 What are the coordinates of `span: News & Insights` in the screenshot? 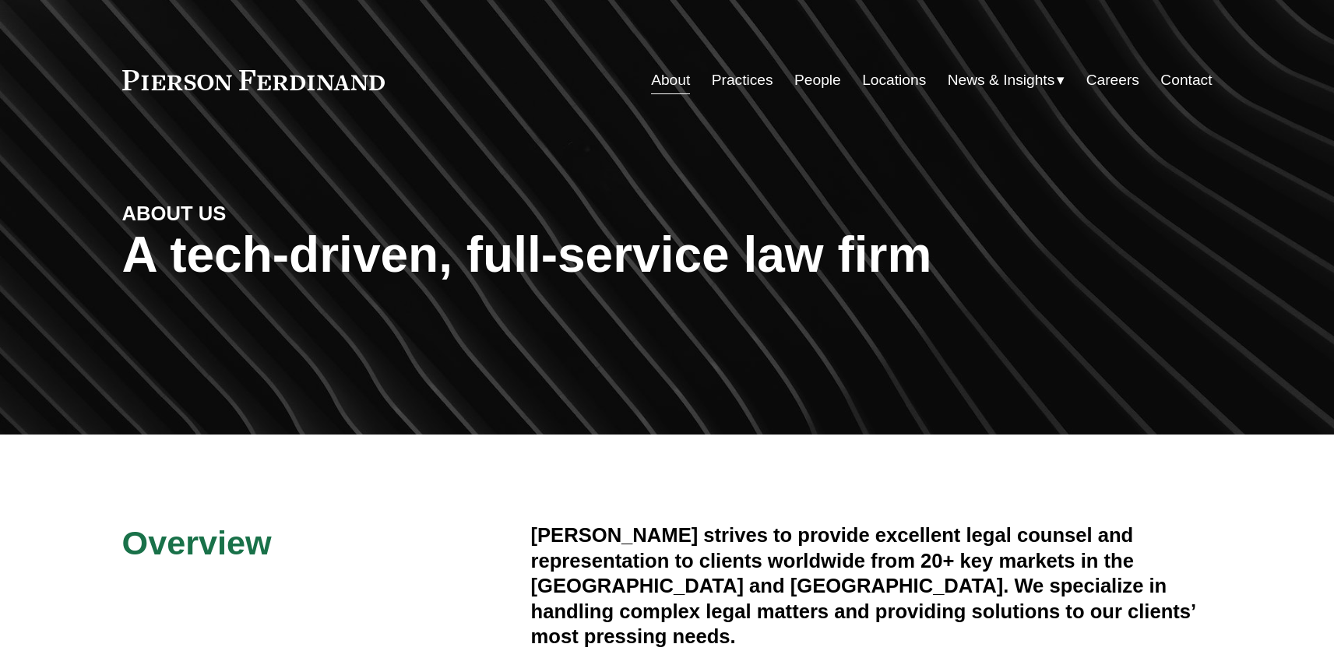 It's located at (1002, 80).